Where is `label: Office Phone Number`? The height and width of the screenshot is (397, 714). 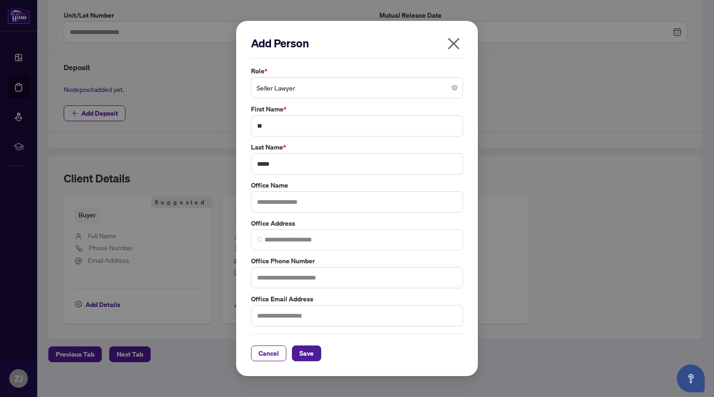 label: Office Phone Number is located at coordinates (357, 261).